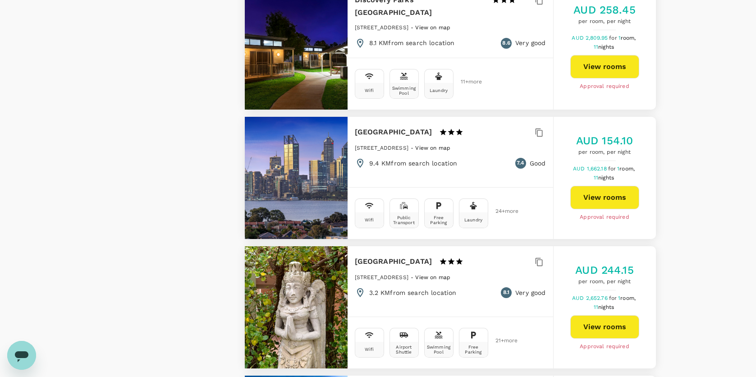 This screenshot has height=377, width=756. I want to click on span: 24 + more, so click(502, 211).